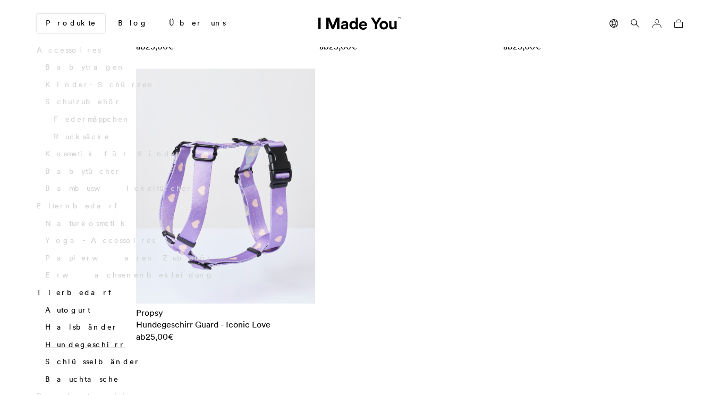 This screenshot has width=719, height=395. Describe the element at coordinates (82, 379) in the screenshot. I see `a: Bauchtasche` at that location.